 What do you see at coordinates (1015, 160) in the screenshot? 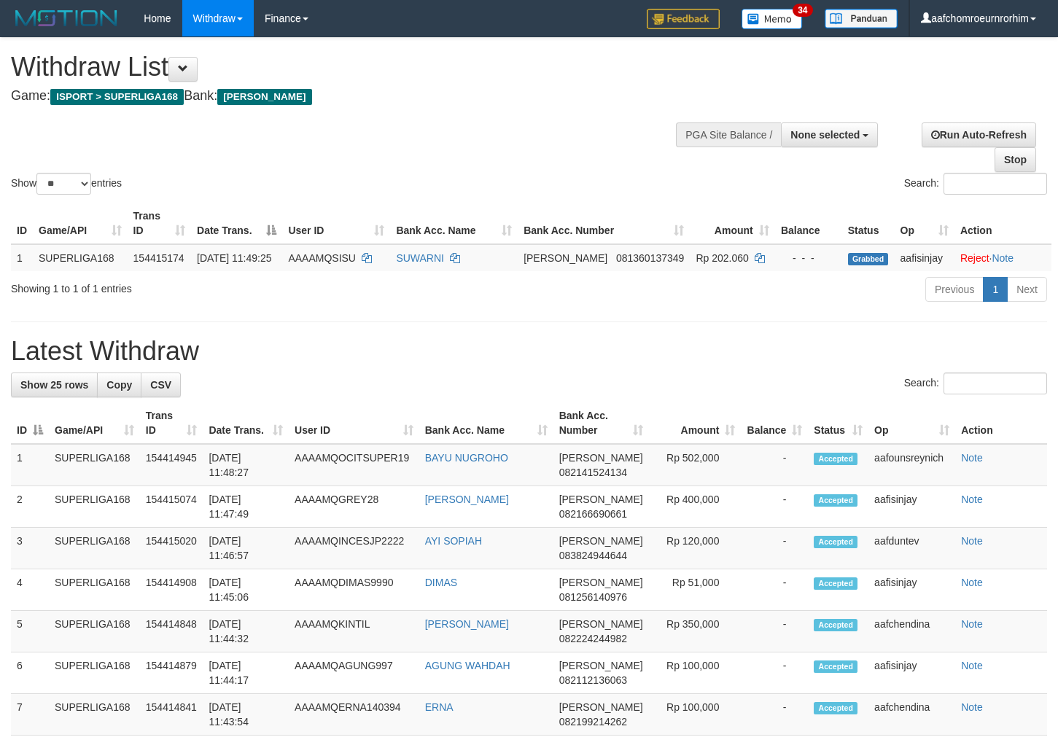
I see `a: Stop` at bounding box center [1015, 160].